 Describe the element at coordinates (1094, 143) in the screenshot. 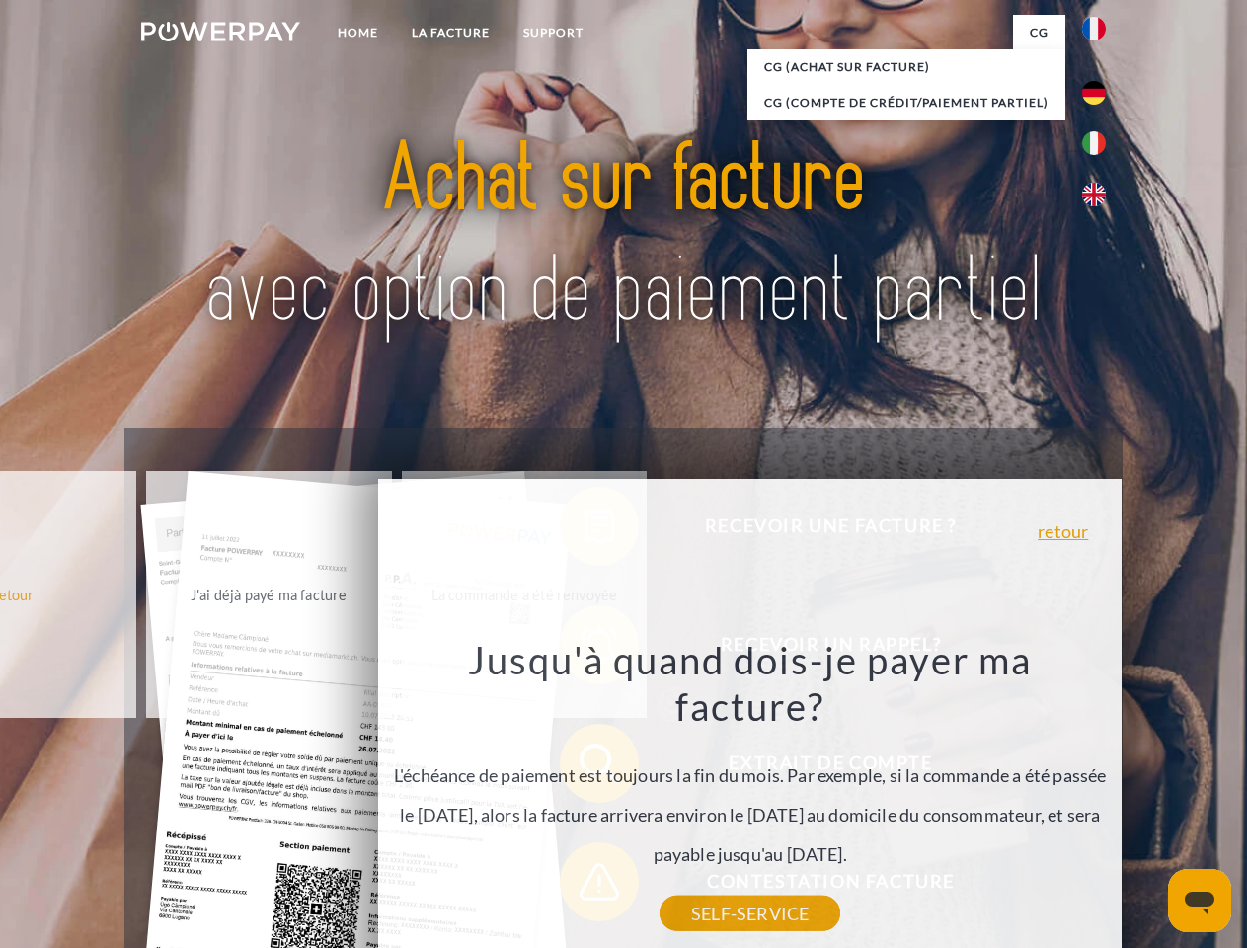

I see `img: it` at that location.